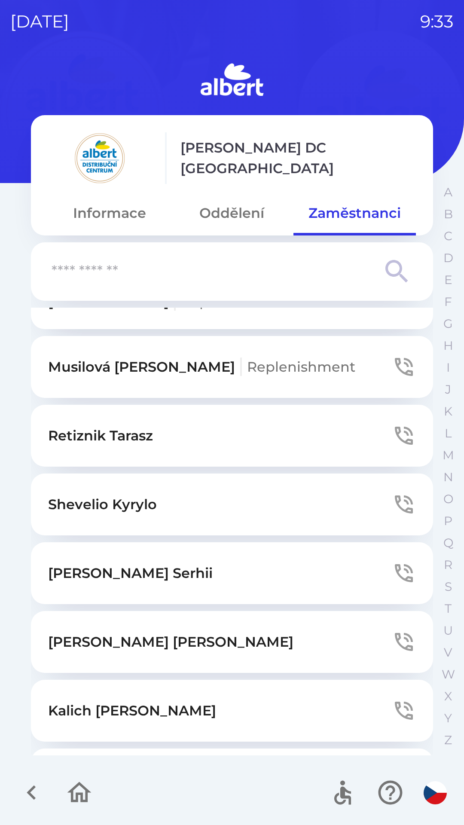 Image resolution: width=464 pixels, height=825 pixels. What do you see at coordinates (100, 435) in the screenshot?
I see `p: Retiznik Tarasz` at bounding box center [100, 435].